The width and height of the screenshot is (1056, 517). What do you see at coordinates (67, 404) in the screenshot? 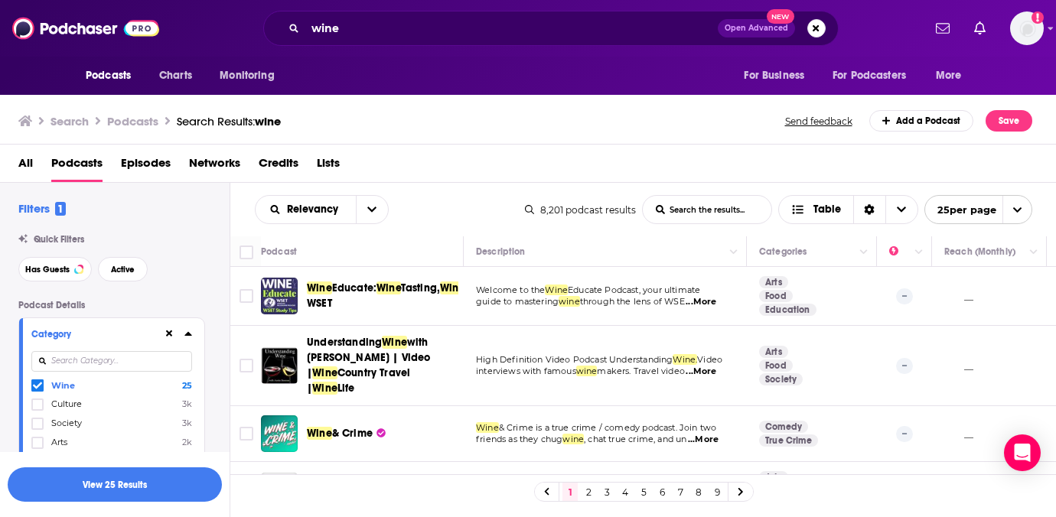
I see `span: Culture` at bounding box center [67, 404].